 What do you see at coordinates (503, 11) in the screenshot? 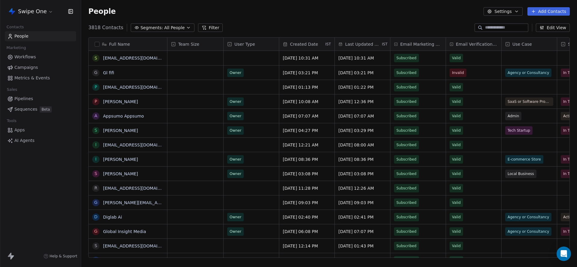
I see `button: Settings` at bounding box center [503, 11].